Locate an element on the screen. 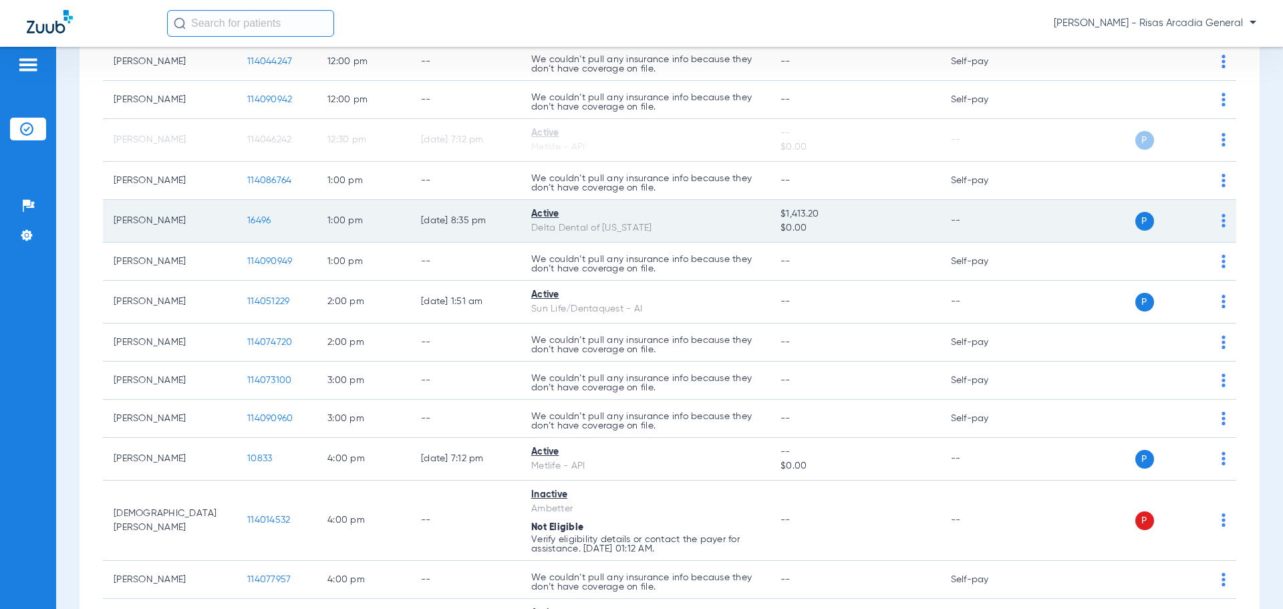 The width and height of the screenshot is (1283, 609). span: 114086764 is located at coordinates (269, 180).